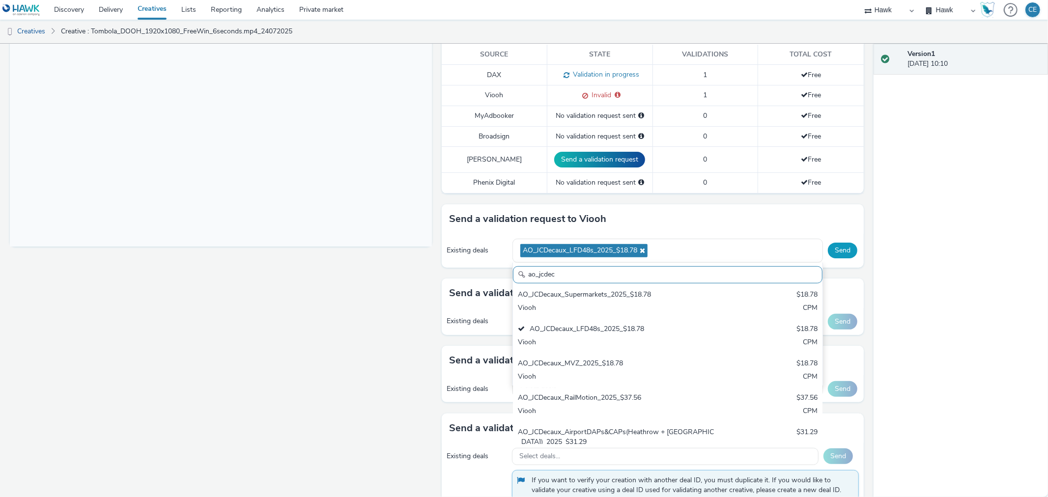 This screenshot has width=1048, height=497. Describe the element at coordinates (811, 55) in the screenshot. I see `th: Total cost` at that location.